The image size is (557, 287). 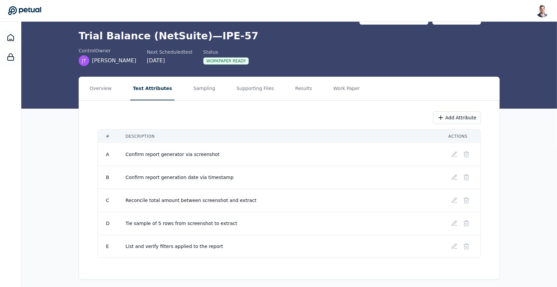 What do you see at coordinates (173, 154) in the screenshot?
I see `span: Confirm report generator via screenshot` at bounding box center [173, 154].